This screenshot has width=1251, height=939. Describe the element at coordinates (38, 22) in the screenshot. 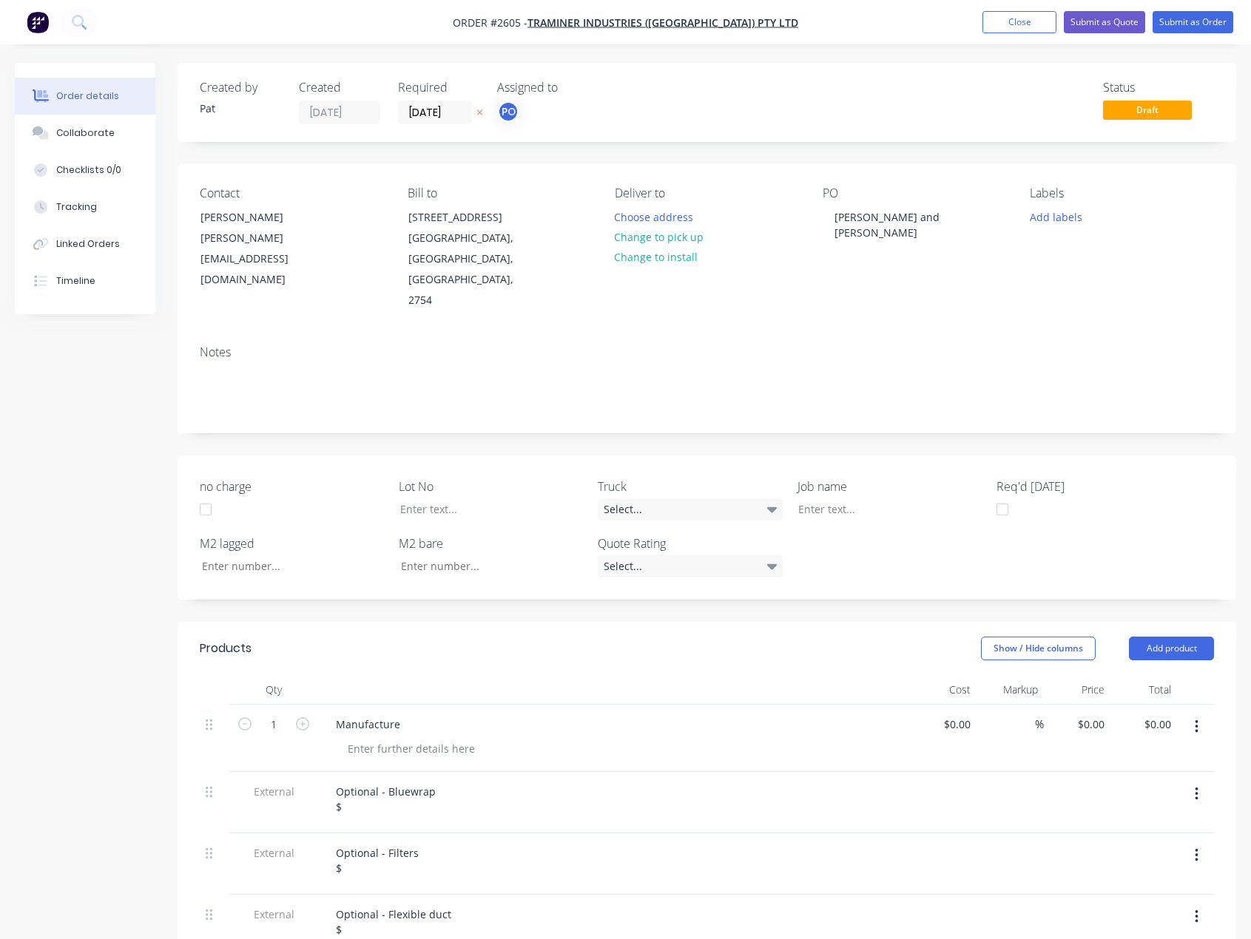

I see `img: Factory` at that location.